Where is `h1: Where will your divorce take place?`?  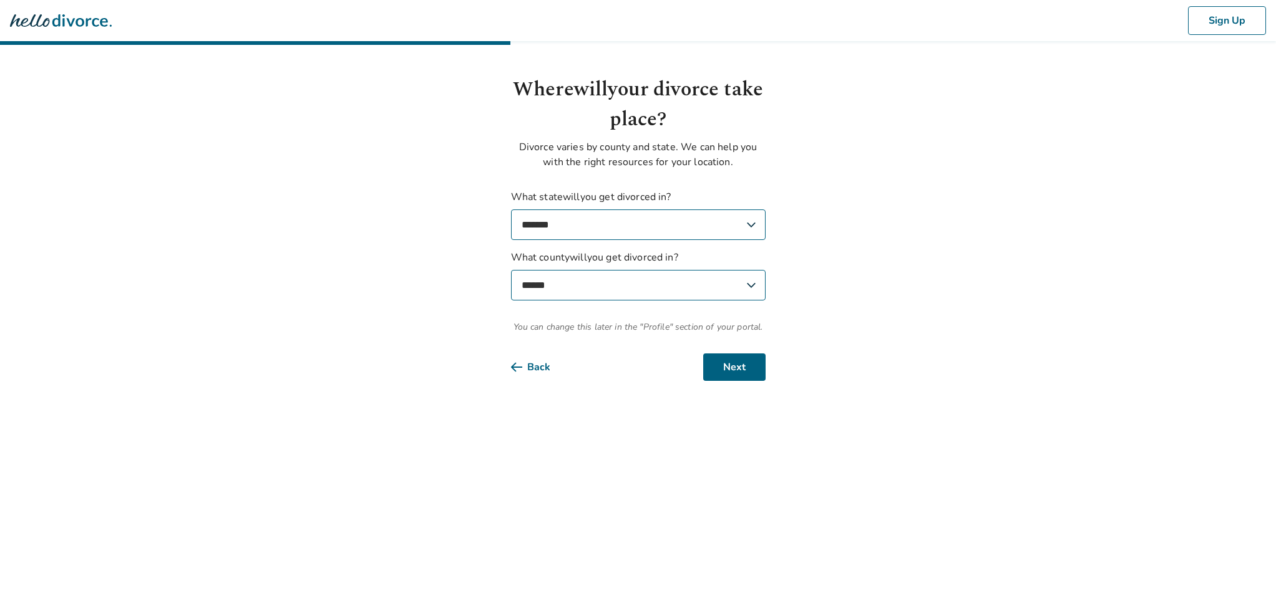
h1: Where will your divorce take place? is located at coordinates (638, 105).